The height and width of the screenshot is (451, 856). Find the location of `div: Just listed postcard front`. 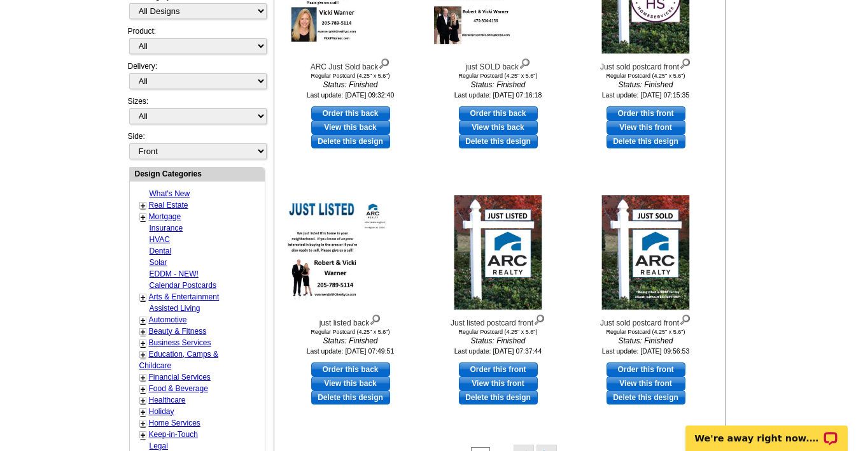

div: Just listed postcard front is located at coordinates (499, 320).